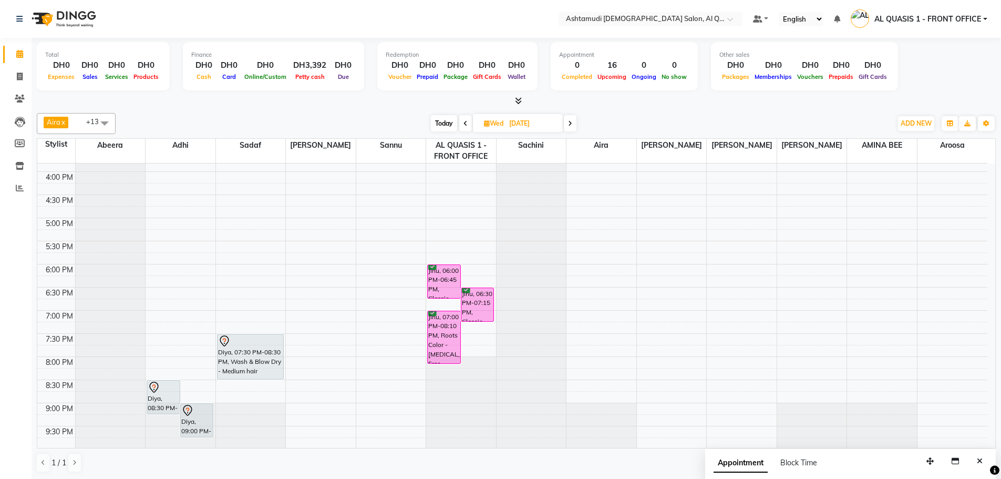  What do you see at coordinates (427, 77) in the screenshot?
I see `span: Prepaid` at bounding box center [427, 77].